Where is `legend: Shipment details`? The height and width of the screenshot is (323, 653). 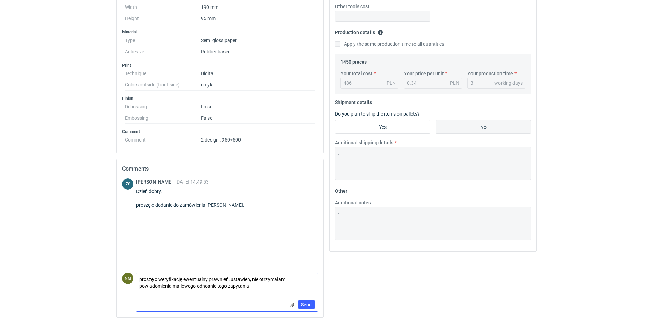
legend: Shipment details is located at coordinates (354, 101).